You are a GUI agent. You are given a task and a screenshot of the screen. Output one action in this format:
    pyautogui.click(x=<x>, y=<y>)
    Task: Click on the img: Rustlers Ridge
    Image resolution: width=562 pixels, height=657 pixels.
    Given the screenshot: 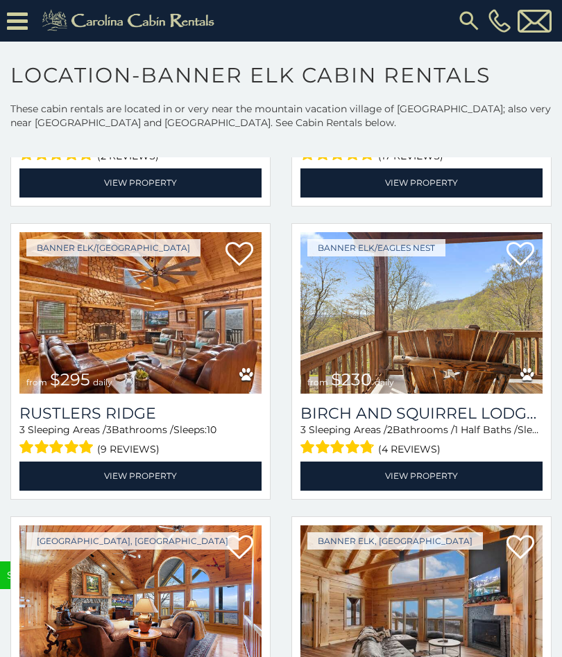 What is the action you would take?
    pyautogui.click(x=140, y=313)
    